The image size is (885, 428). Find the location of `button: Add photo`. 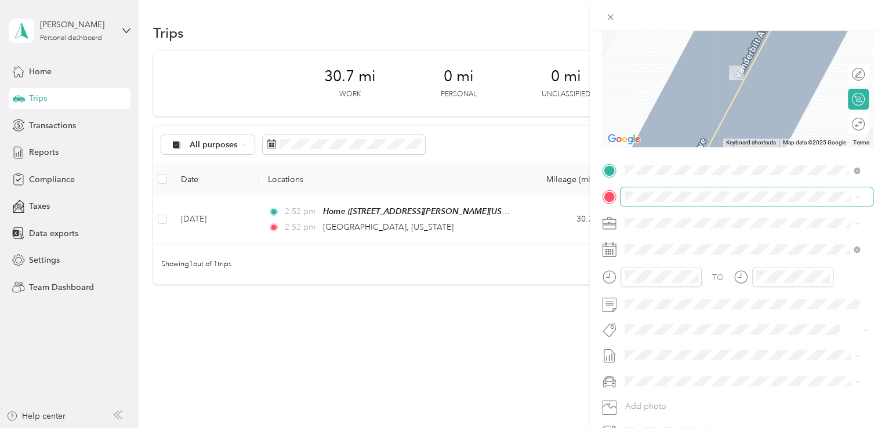

button: Add photo is located at coordinates (746, 407).